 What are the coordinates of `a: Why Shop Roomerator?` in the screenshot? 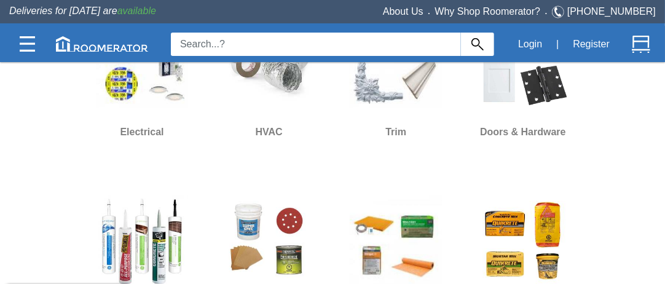 It's located at (488, 11).